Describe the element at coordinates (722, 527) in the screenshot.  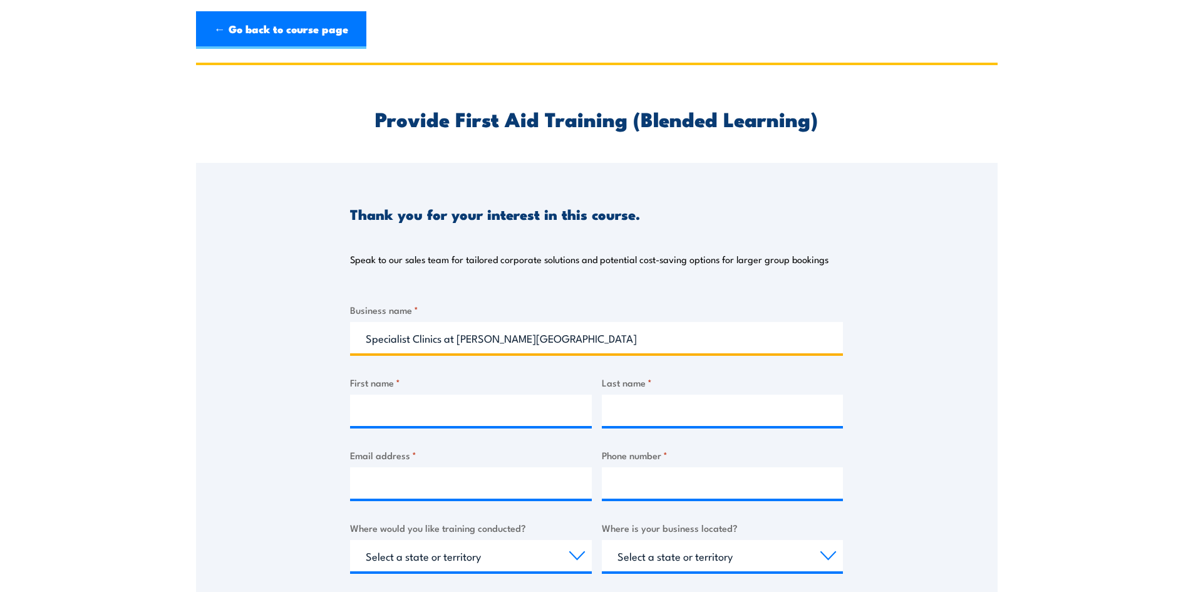
I see `label: Where is your business located?` at that location.